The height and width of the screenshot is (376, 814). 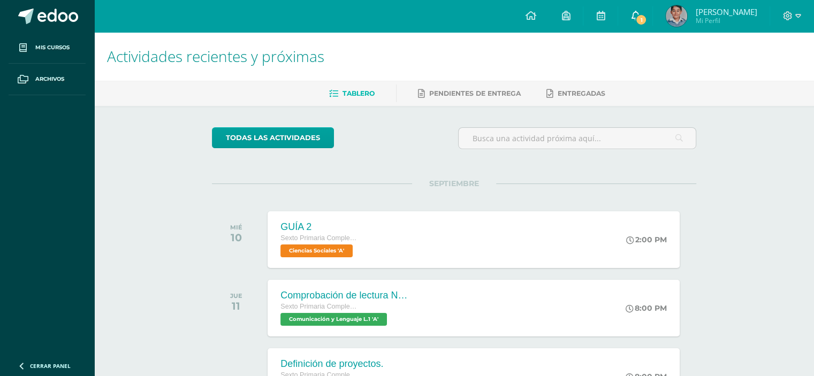 I want to click on span: Actividades recientes y próximas, so click(x=216, y=56).